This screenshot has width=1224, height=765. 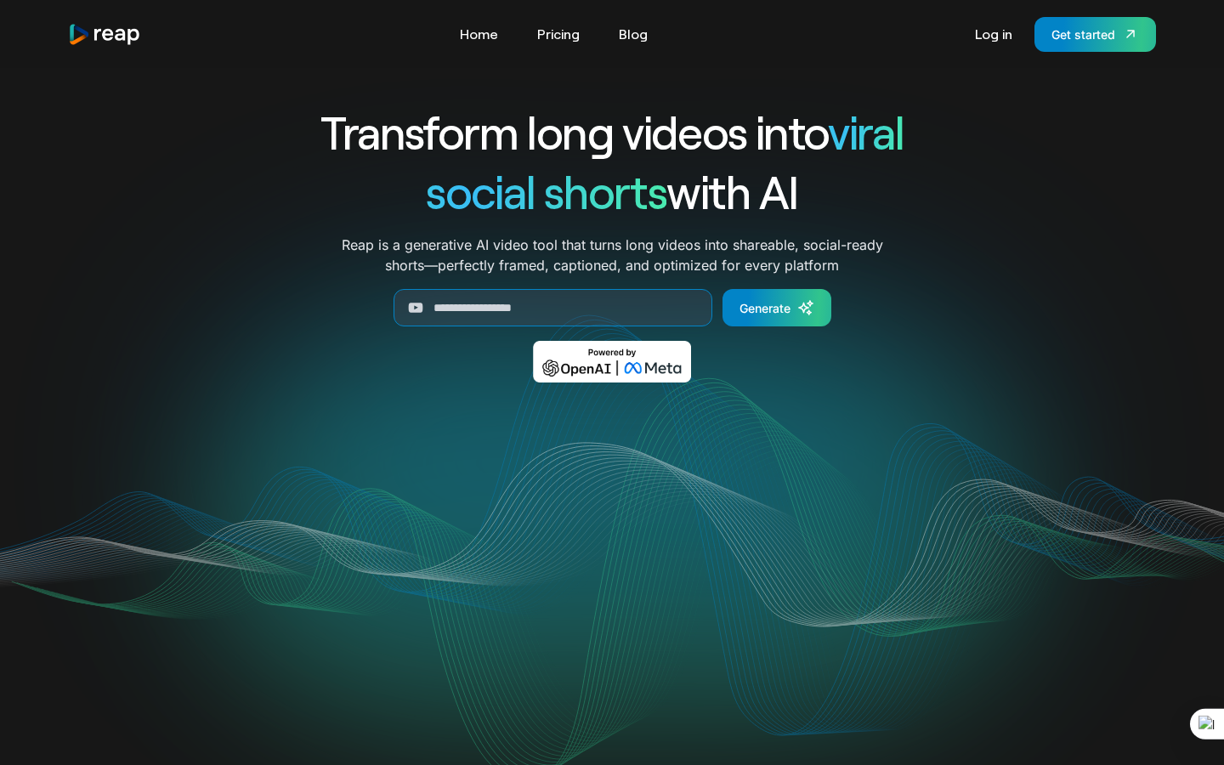 I want to click on a: home, so click(x=105, y=34).